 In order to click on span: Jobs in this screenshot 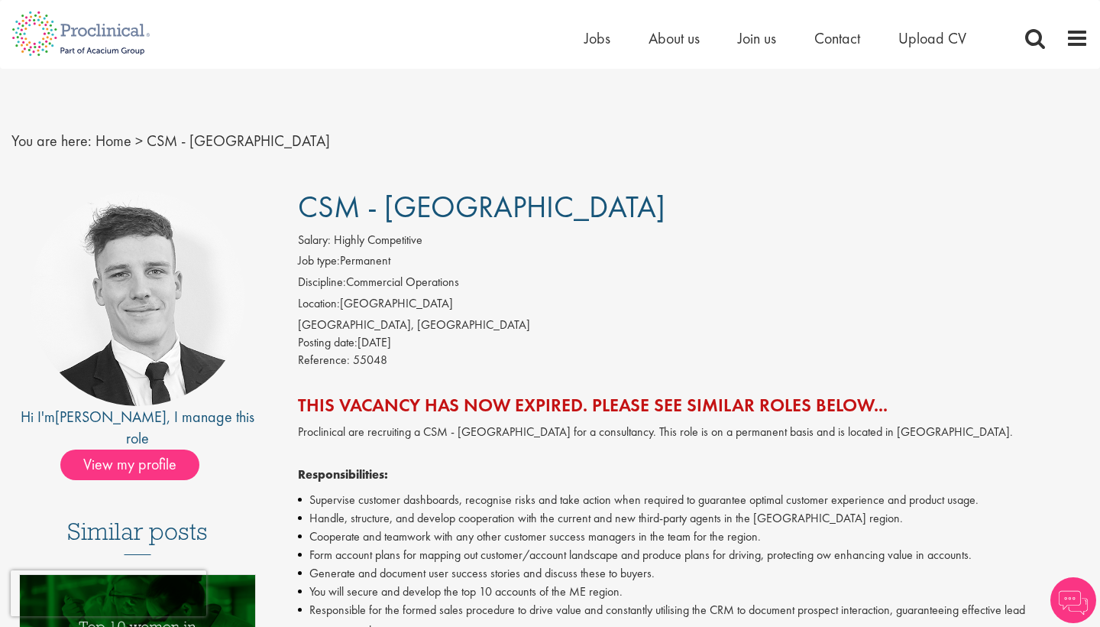, I will do `click(598, 38)`.